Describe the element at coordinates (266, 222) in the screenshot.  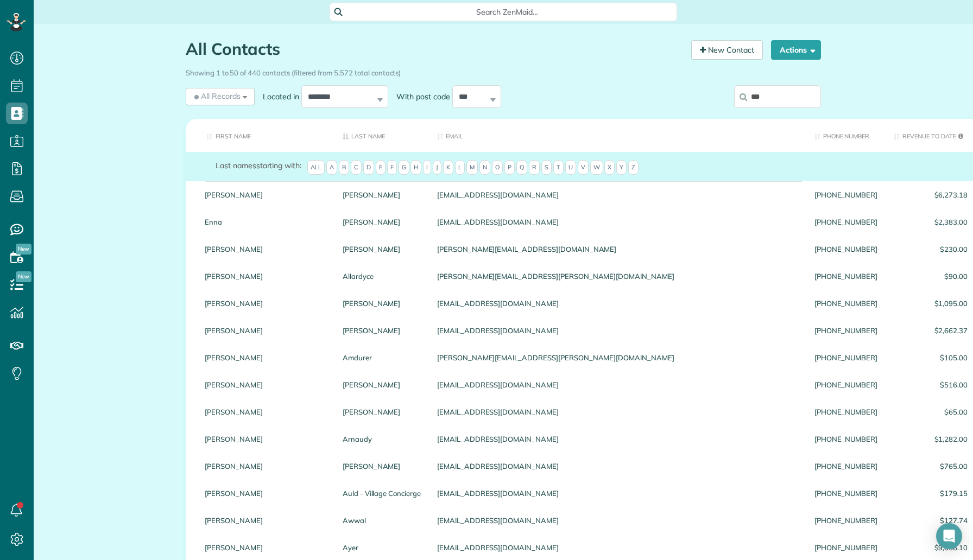
I see `a: Enna` at that location.